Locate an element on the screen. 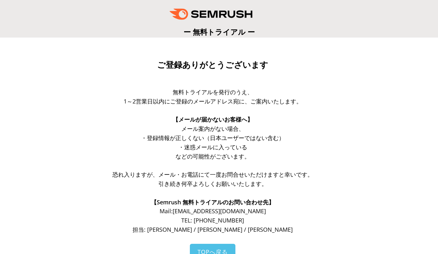 The width and height of the screenshot is (438, 254). span: 無料トライアルを発行のうえ、 is located at coordinates (213, 92).